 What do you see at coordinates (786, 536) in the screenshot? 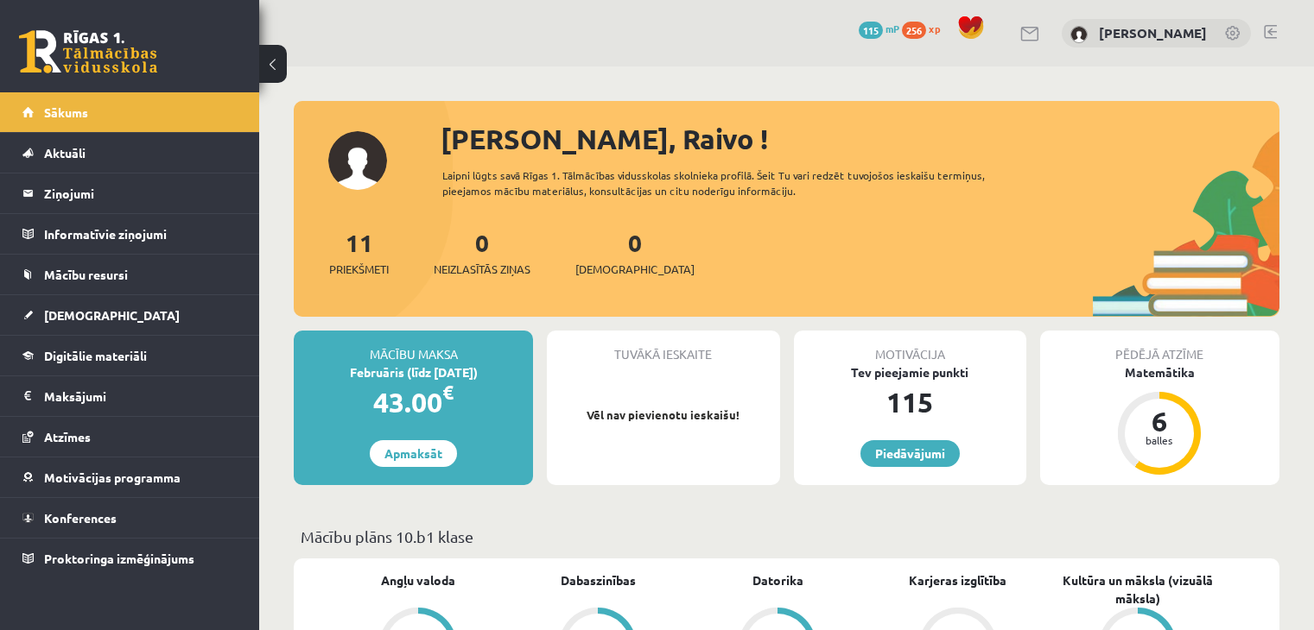
I see `p: Mācību plāns 10.b1 klase` at bounding box center [786, 536].